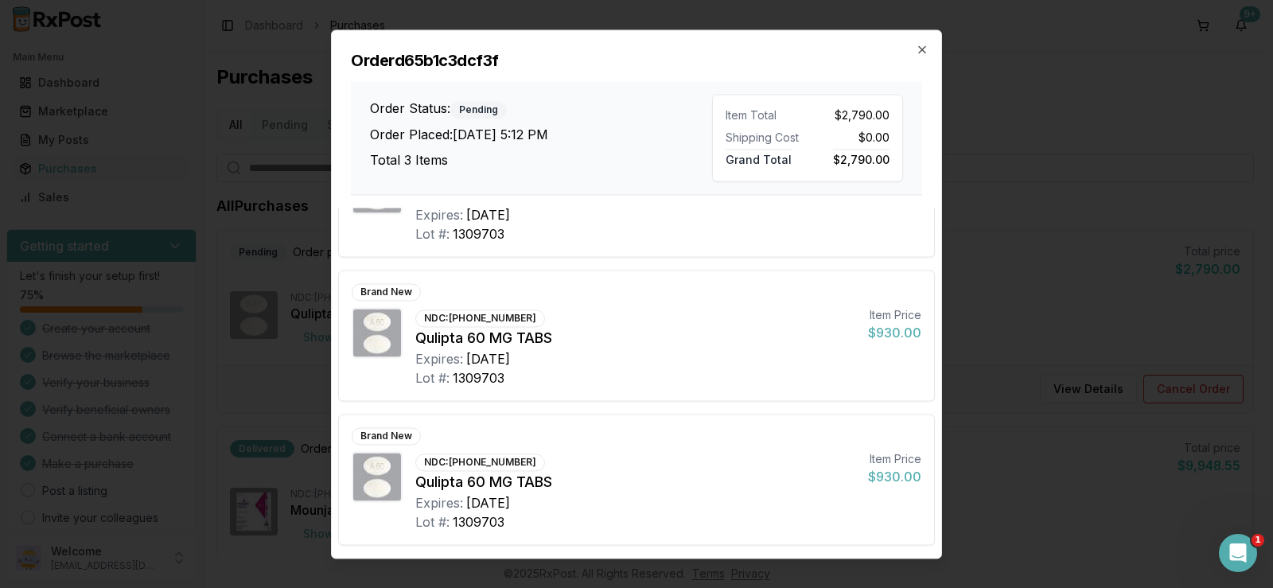  Describe the element at coordinates (541, 108) in the screenshot. I see `h3: Order Status:` at that location.